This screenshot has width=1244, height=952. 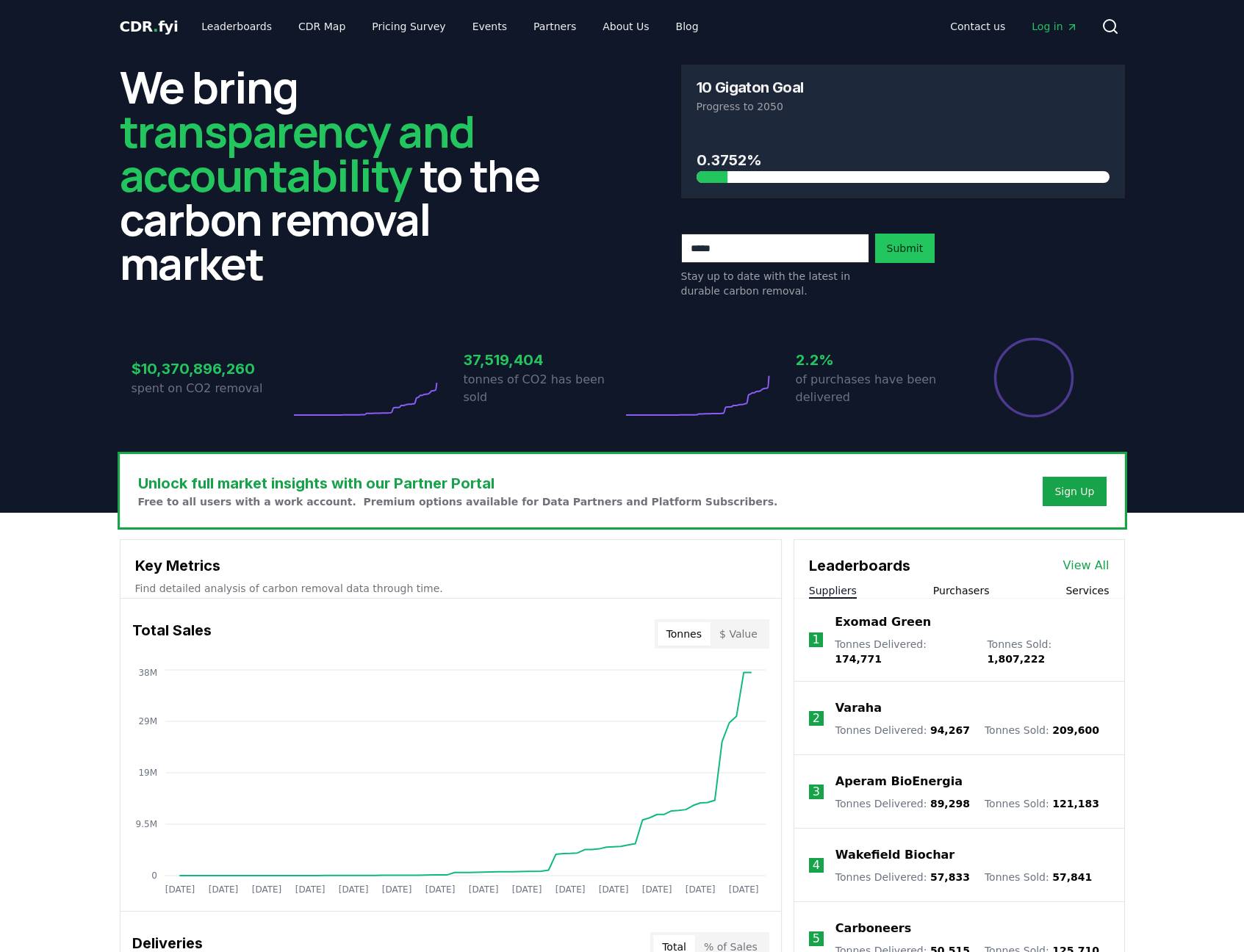 What do you see at coordinates (1072, 878) in the screenshot?
I see `span: 57,841` at bounding box center [1072, 878].